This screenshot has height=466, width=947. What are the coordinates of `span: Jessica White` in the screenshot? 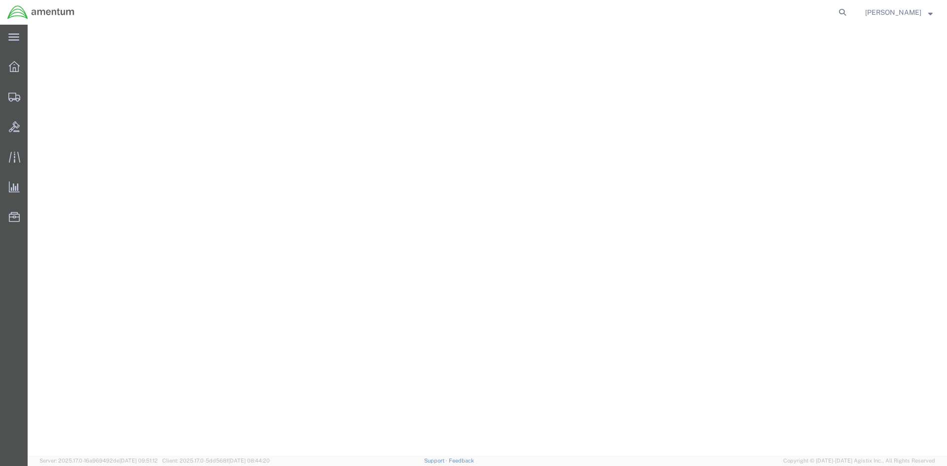 It's located at (893, 12).